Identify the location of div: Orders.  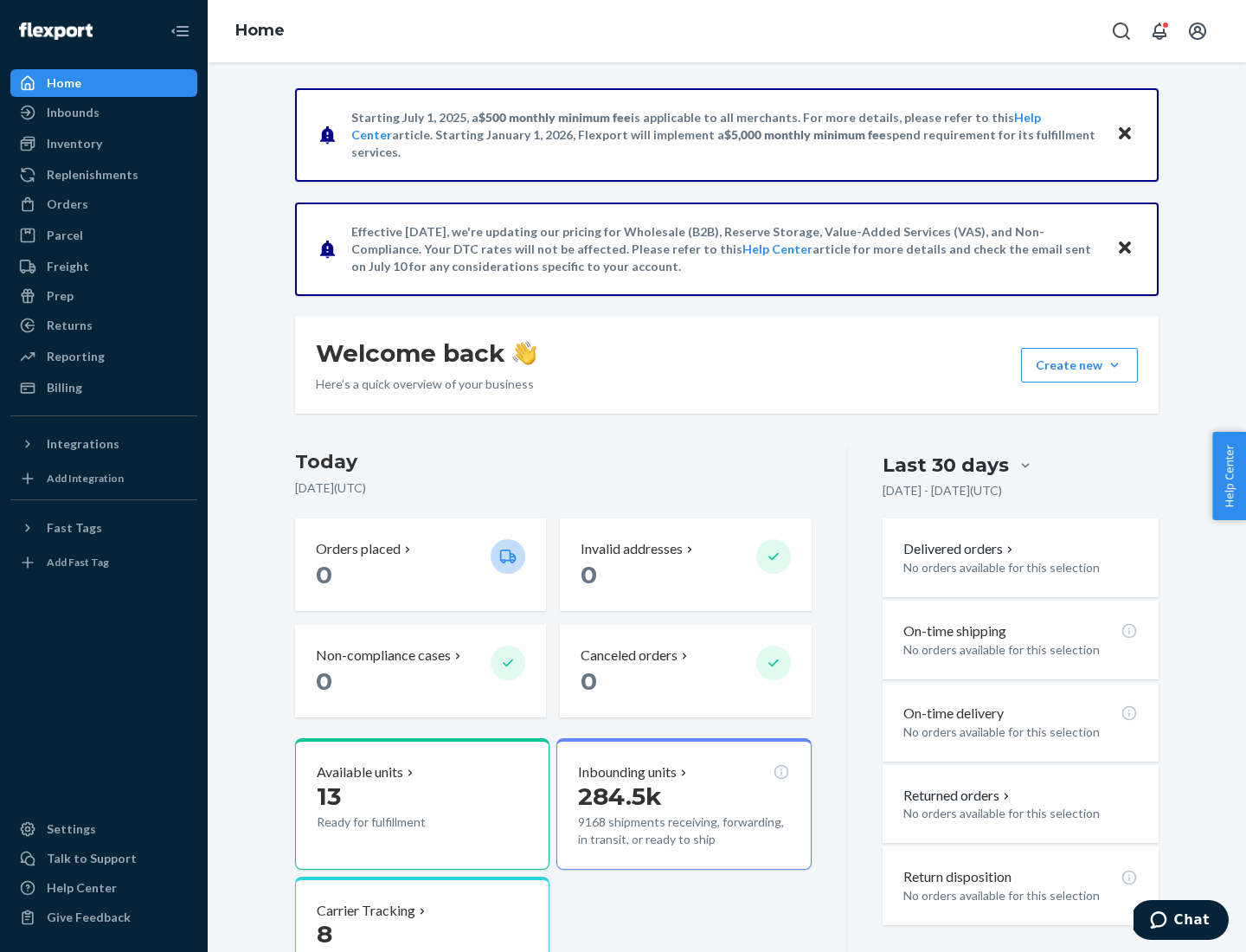
(68, 205).